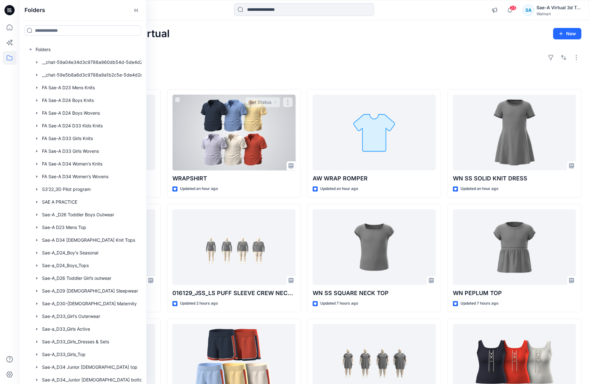  What do you see at coordinates (374, 133) in the screenshot?
I see `a: AW WRAP ROMPER` at bounding box center [374, 133].